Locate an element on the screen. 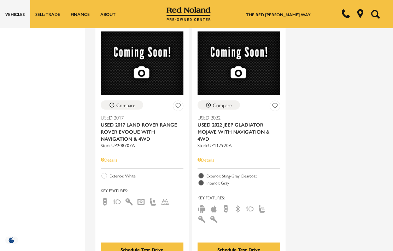  button: Open the search field is located at coordinates (375, 14).